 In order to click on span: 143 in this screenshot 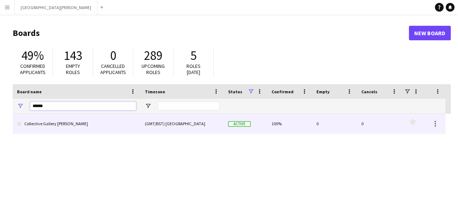, I will do `click(73, 55)`.